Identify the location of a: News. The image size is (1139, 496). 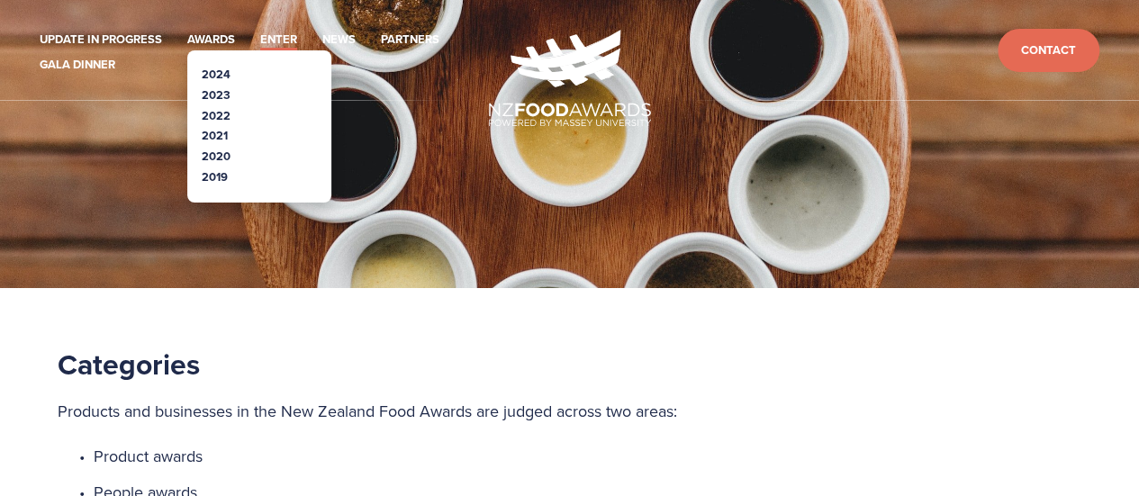
(339, 40).